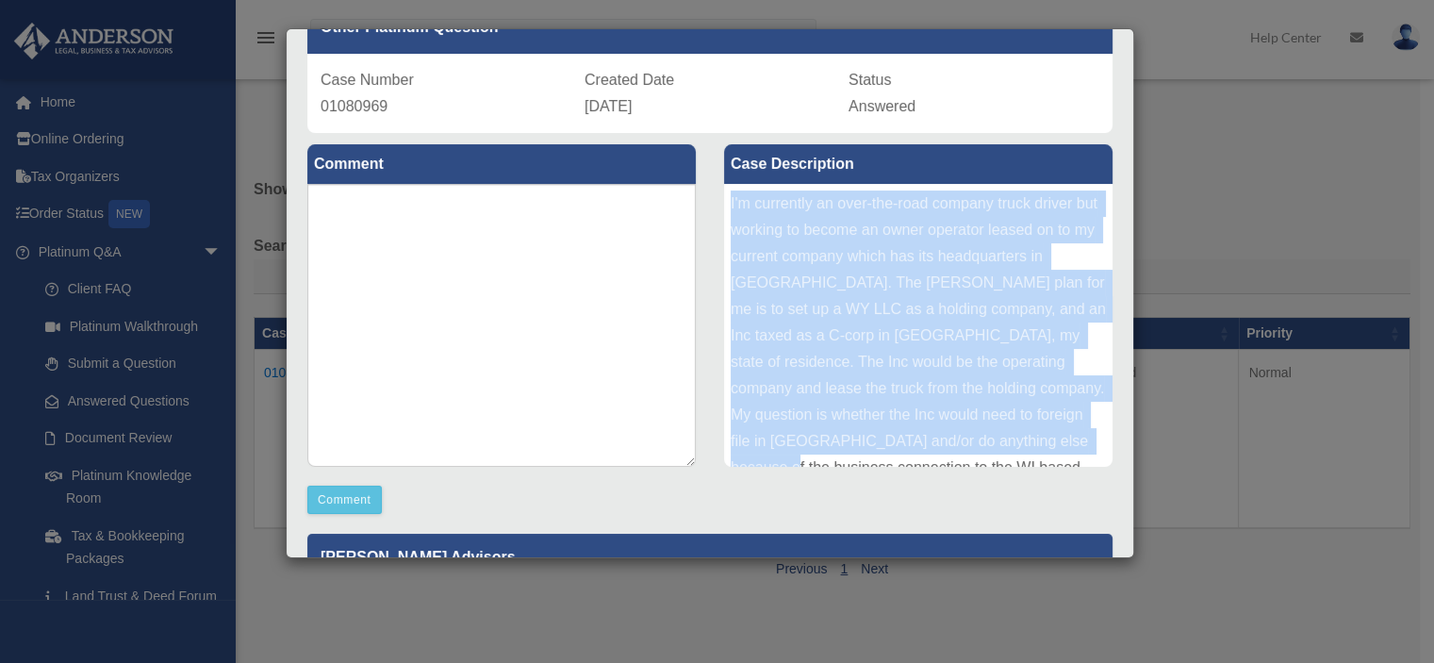 Image resolution: width=1434 pixels, height=663 pixels. I want to click on span: Created Date, so click(629, 79).